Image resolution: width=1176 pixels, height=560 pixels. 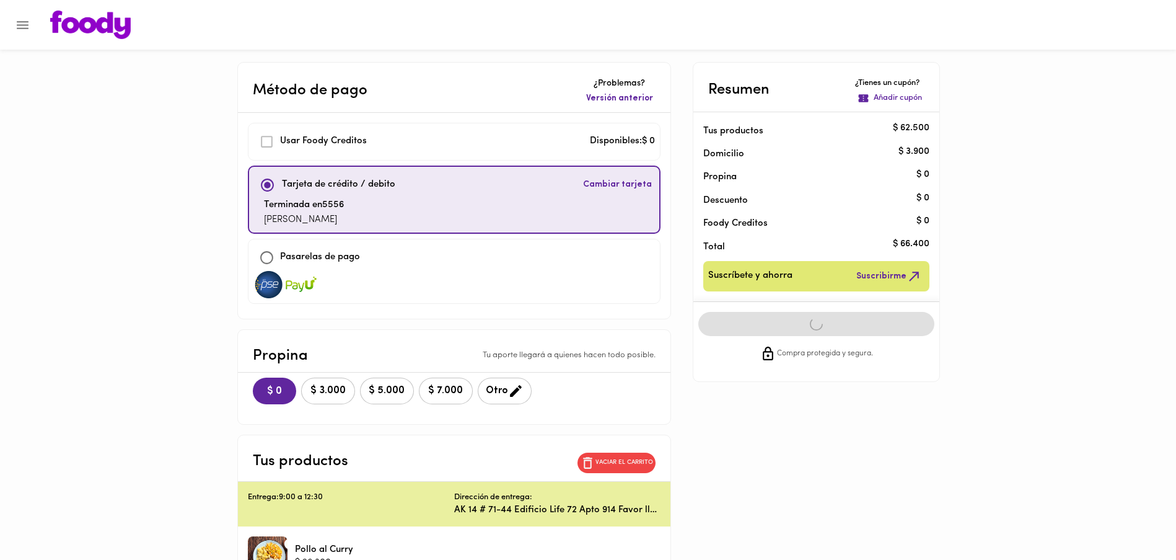 What do you see at coordinates (622, 141) in the screenshot?
I see `p: Disponibles: $ 0` at bounding box center [622, 141].